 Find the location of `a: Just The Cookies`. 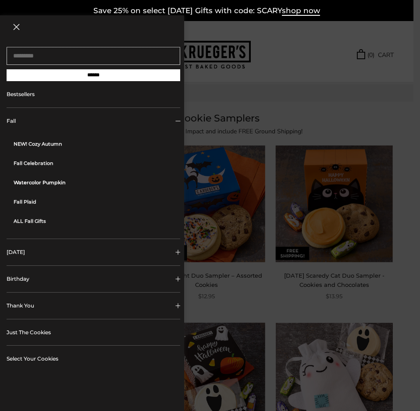

a: Just The Cookies is located at coordinates (93, 333).